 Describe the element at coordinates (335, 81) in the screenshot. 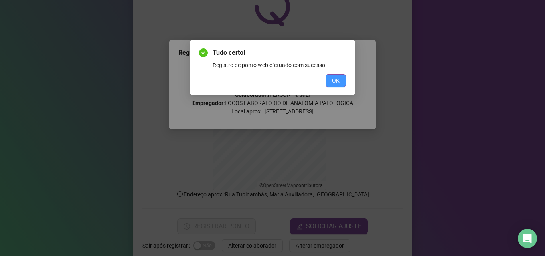

I see `button: OK` at that location.